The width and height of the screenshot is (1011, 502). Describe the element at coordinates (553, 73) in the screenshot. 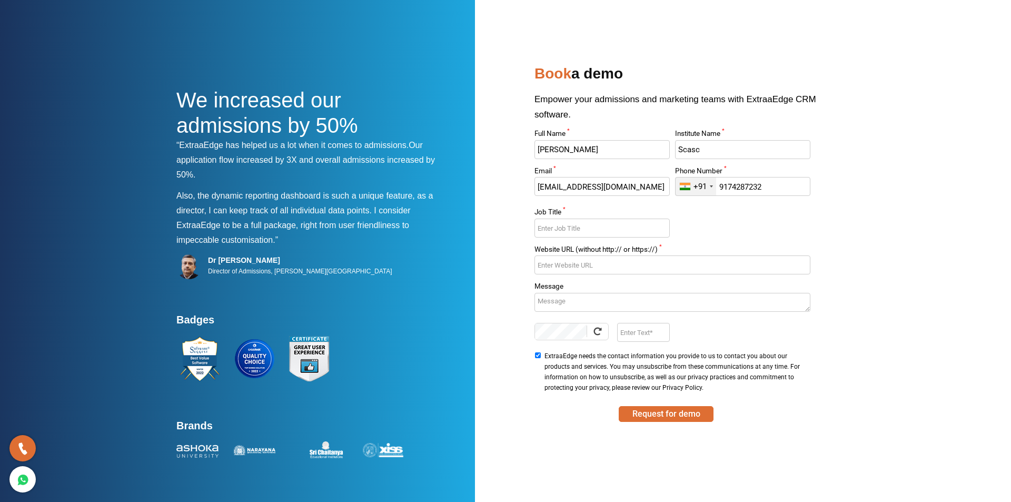

I see `span: Book` at that location.